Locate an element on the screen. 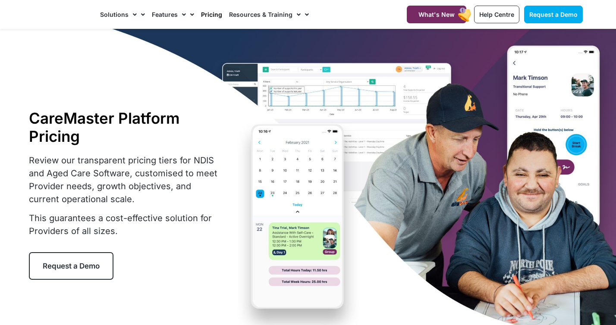  a: What's New is located at coordinates (437, 14).